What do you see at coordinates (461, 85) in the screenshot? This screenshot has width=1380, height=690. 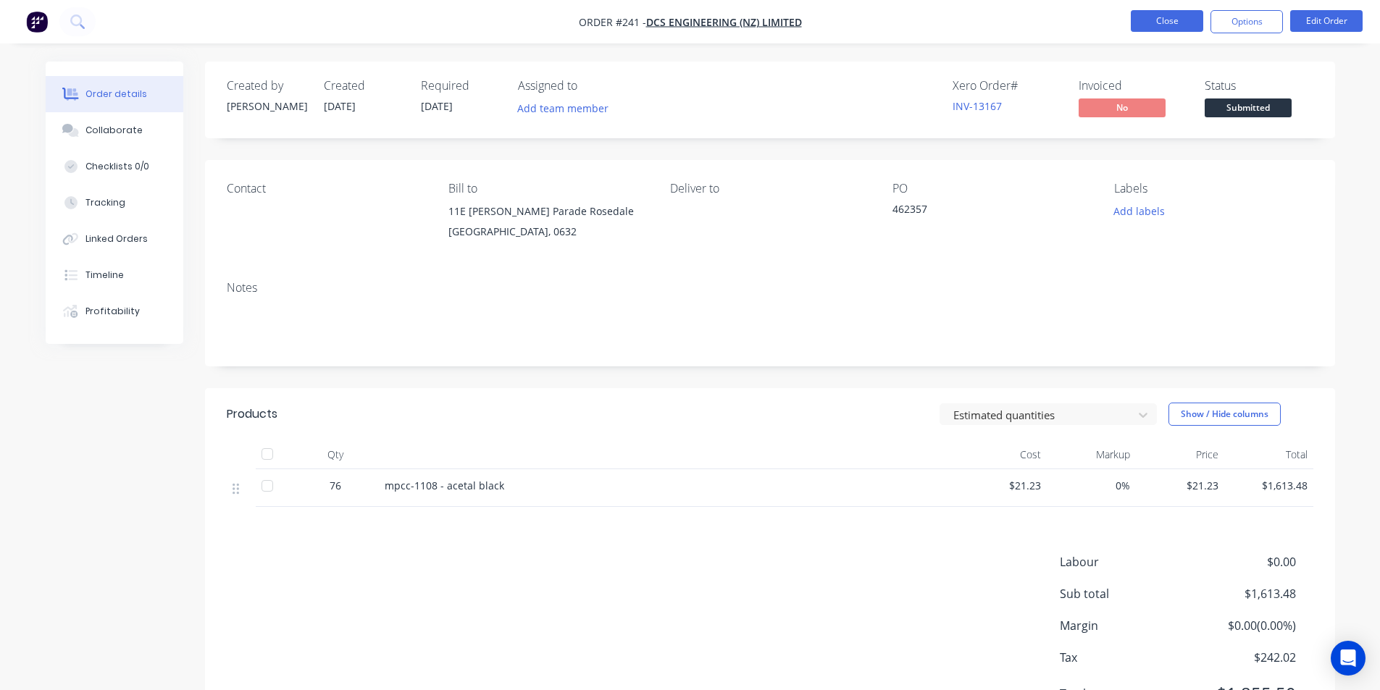 I see `div: Required` at bounding box center [461, 85].